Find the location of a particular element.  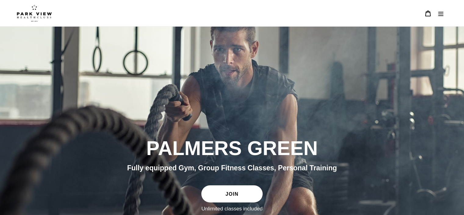

button: Menu is located at coordinates (441, 13).